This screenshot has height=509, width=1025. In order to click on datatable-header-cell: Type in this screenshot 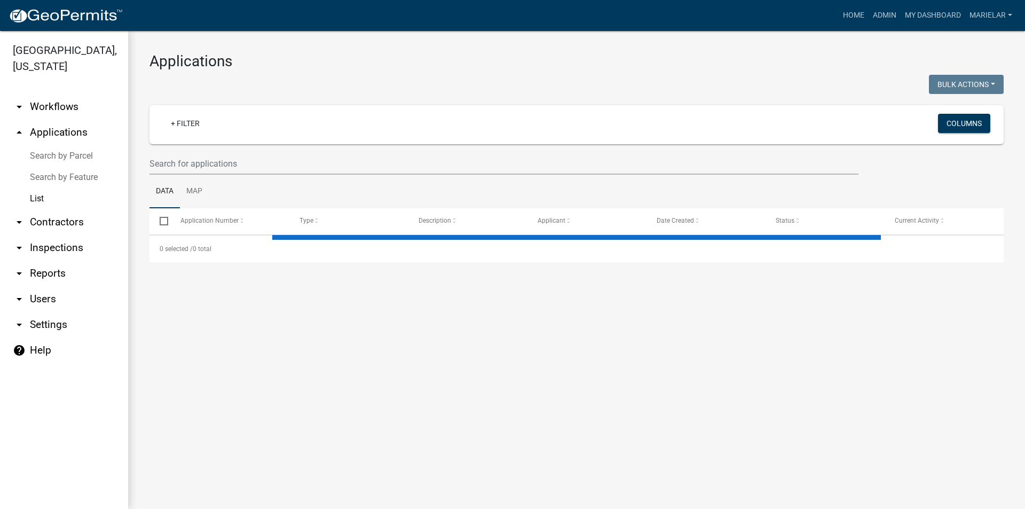, I will do `click(348, 221)`.